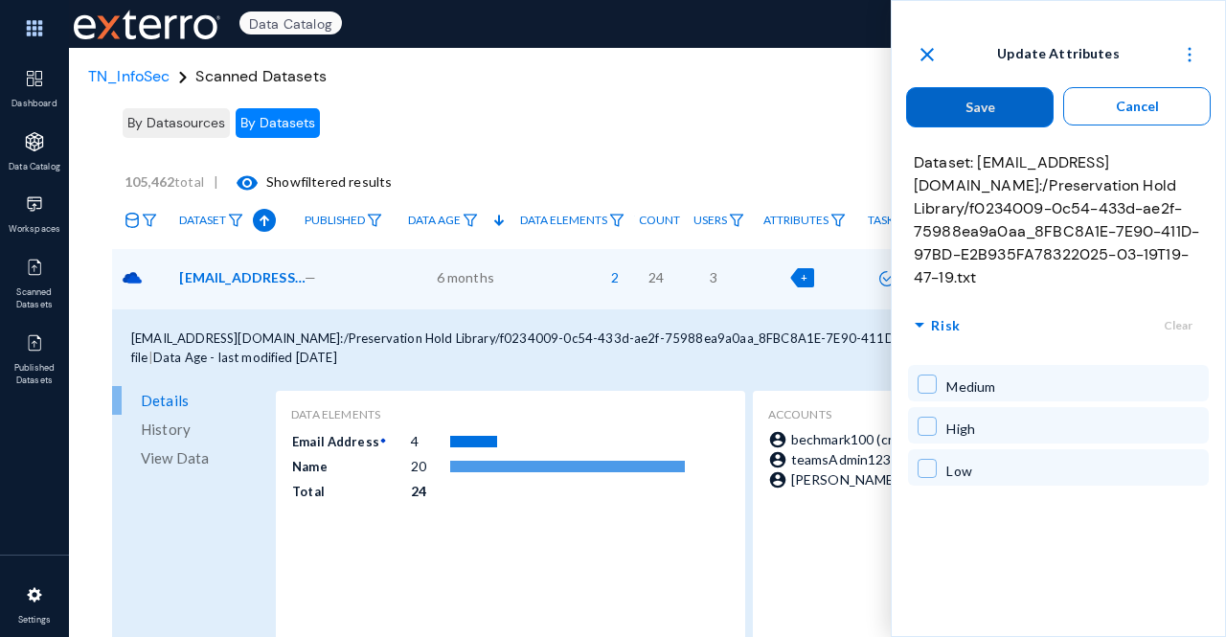 The height and width of the screenshot is (637, 1226). I want to click on td: Email Address, so click(351, 441).